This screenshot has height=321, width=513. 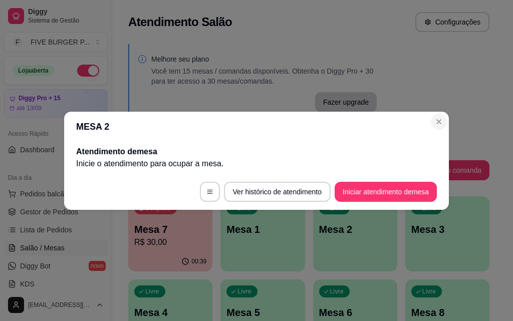 I want to click on button: Iniciar atendimento demesa, so click(x=386, y=192).